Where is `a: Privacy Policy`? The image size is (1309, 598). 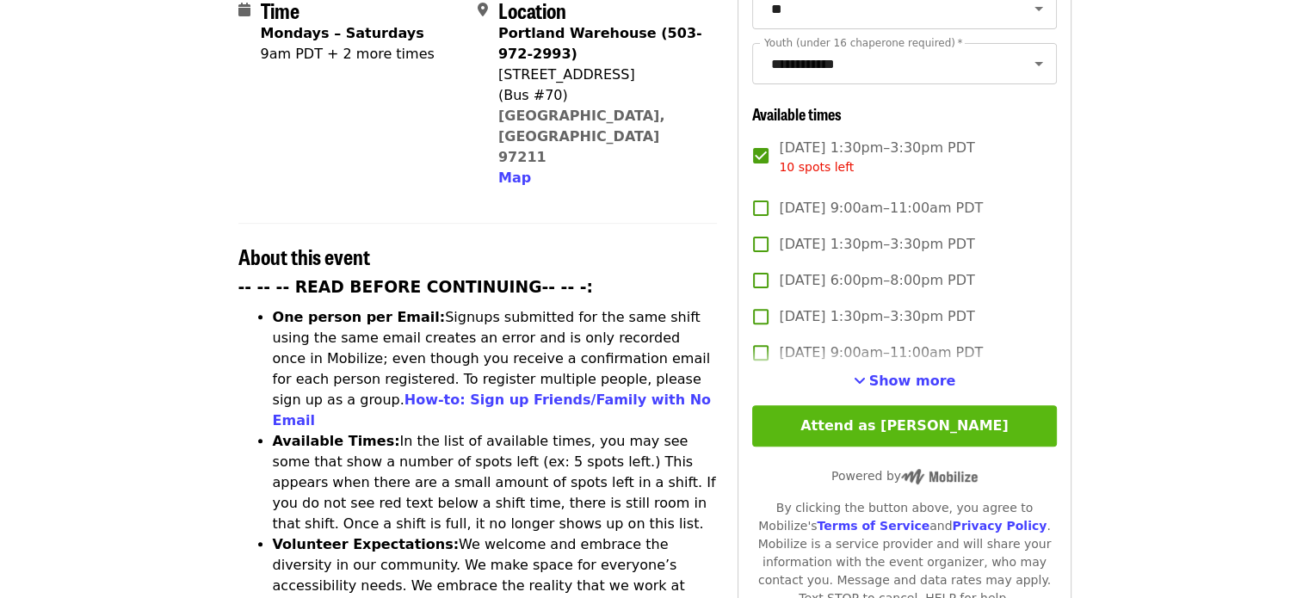 a: Privacy Policy is located at coordinates (999, 526).